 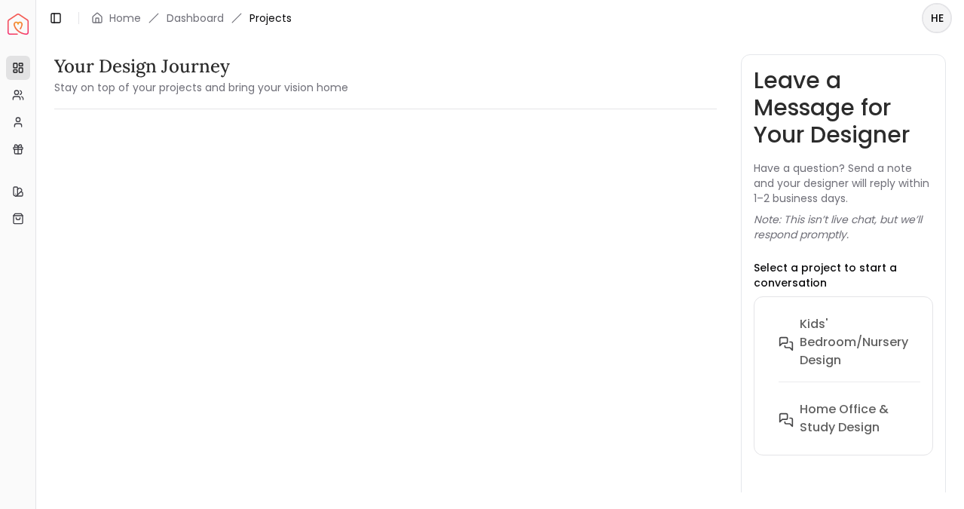 What do you see at coordinates (856, 351) in the screenshot?
I see `button: Kids' Bedroom/Nursery design` at bounding box center [856, 351].